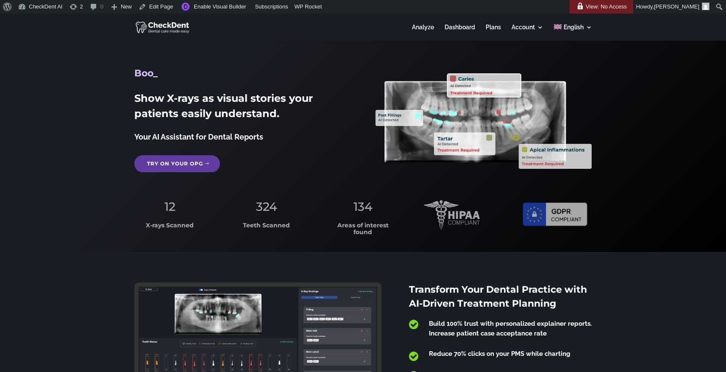 The image size is (726, 372). I want to click on img: CheckDent AI, so click(163, 27).